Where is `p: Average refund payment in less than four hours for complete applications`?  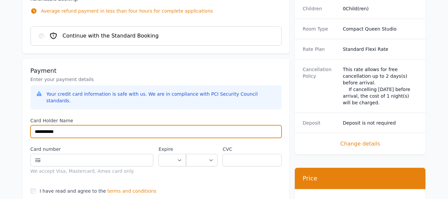 p: Average refund payment in less than four hours for complete applications is located at coordinates (127, 11).